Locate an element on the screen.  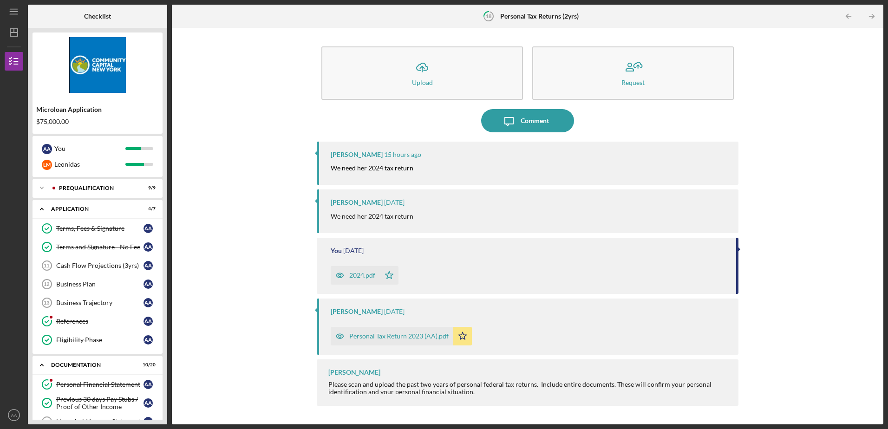
text: AA is located at coordinates (14, 415).